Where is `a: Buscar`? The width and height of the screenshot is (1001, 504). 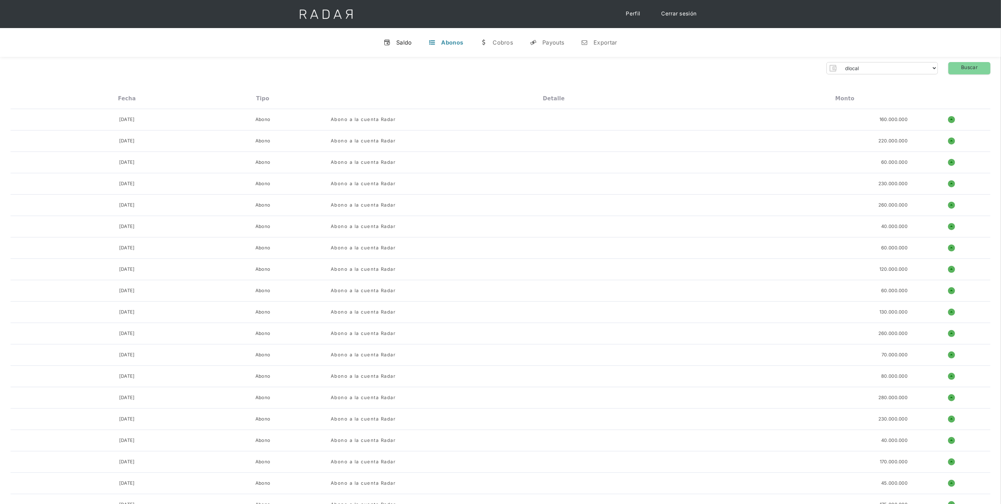 a: Buscar is located at coordinates (970, 68).